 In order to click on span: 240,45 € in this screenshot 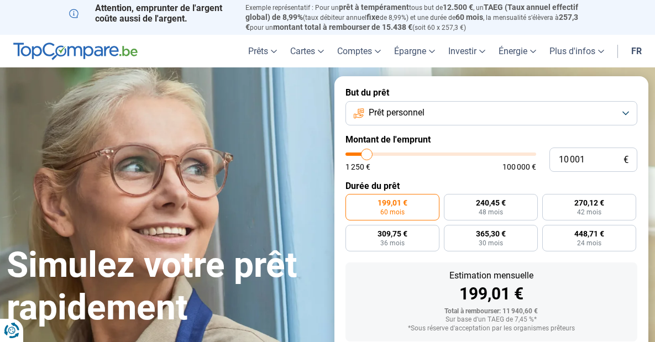, I will do `click(491, 203)`.